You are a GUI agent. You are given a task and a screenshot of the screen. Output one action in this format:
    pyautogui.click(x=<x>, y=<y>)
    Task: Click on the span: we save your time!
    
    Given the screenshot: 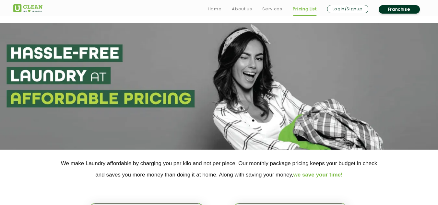 What is the action you would take?
    pyautogui.click(x=318, y=175)
    